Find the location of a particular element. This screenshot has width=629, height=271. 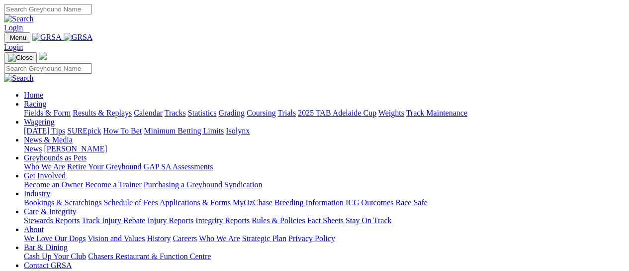

a: Syndication is located at coordinates (243, 184).